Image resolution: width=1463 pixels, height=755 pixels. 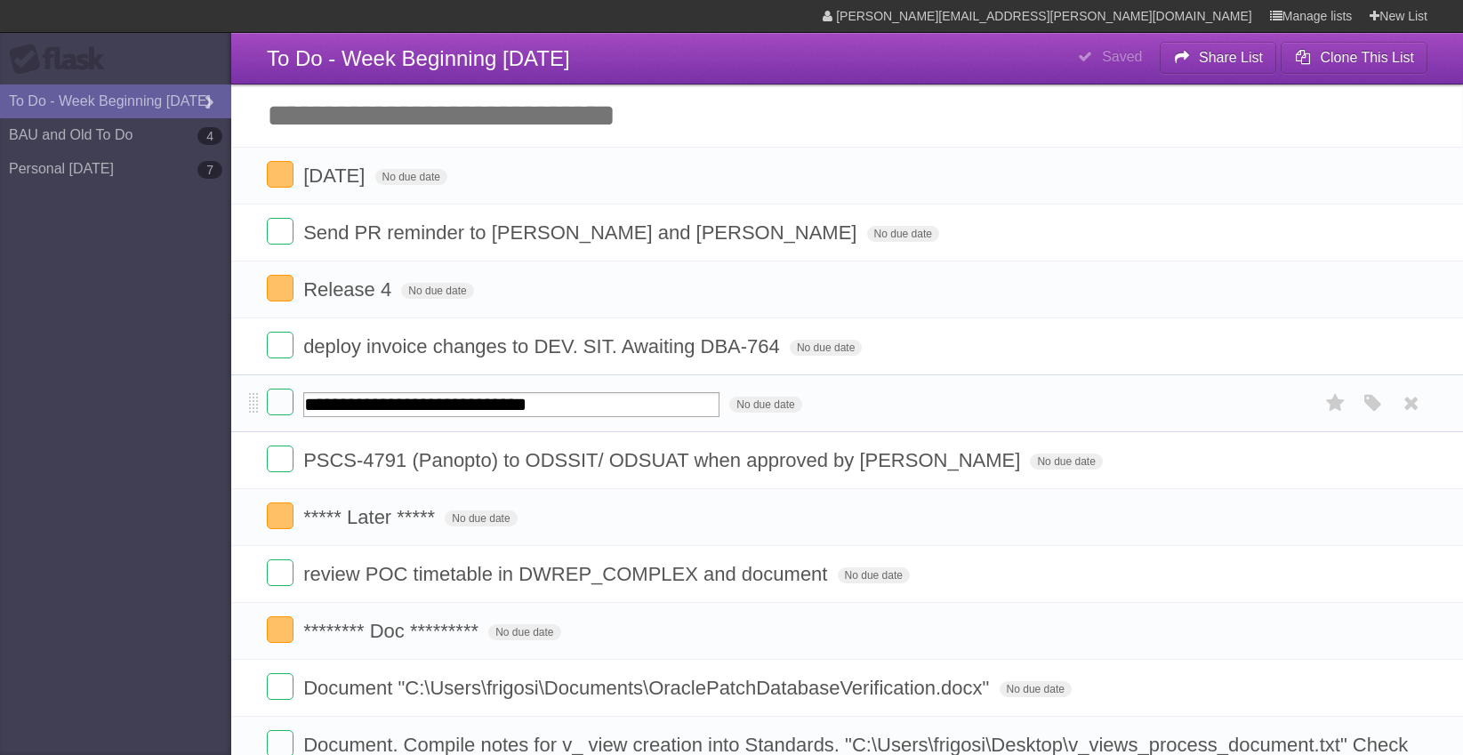 What do you see at coordinates (1367, 57) in the screenshot?
I see `b: Clone This List` at bounding box center [1367, 57].